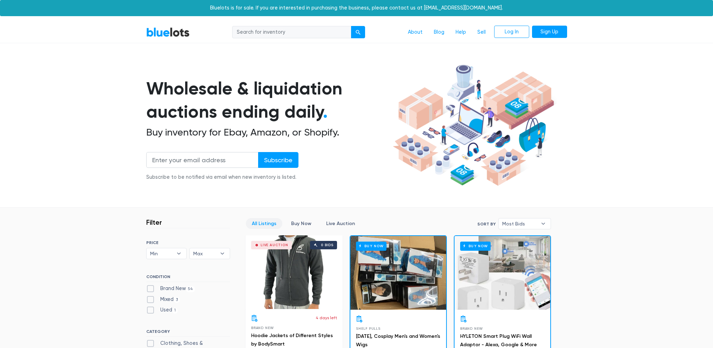 This screenshot has height=348, width=713. What do you see at coordinates (327, 245) in the screenshot?
I see `div: 0 bids` at bounding box center [327, 245].